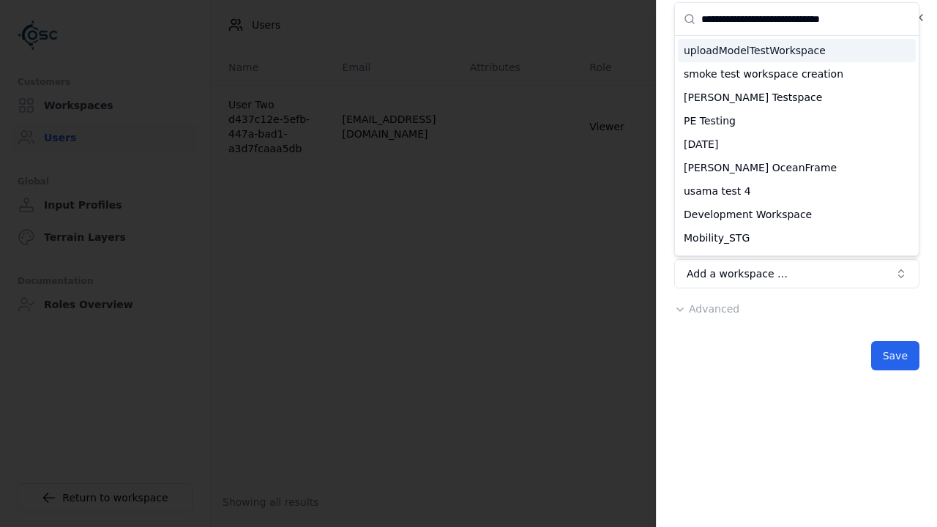 Image resolution: width=937 pixels, height=527 pixels. I want to click on div: uploadModelTestWorkspace, so click(797, 51).